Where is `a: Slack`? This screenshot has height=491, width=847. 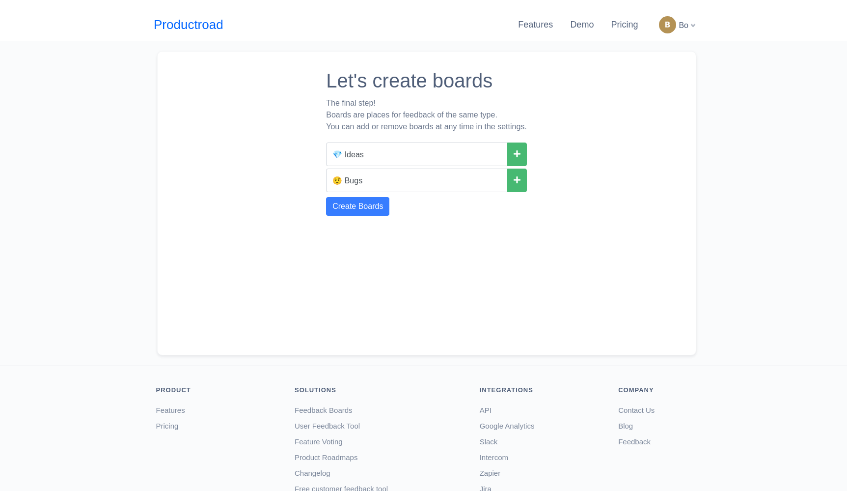
a: Slack is located at coordinates (489, 441).